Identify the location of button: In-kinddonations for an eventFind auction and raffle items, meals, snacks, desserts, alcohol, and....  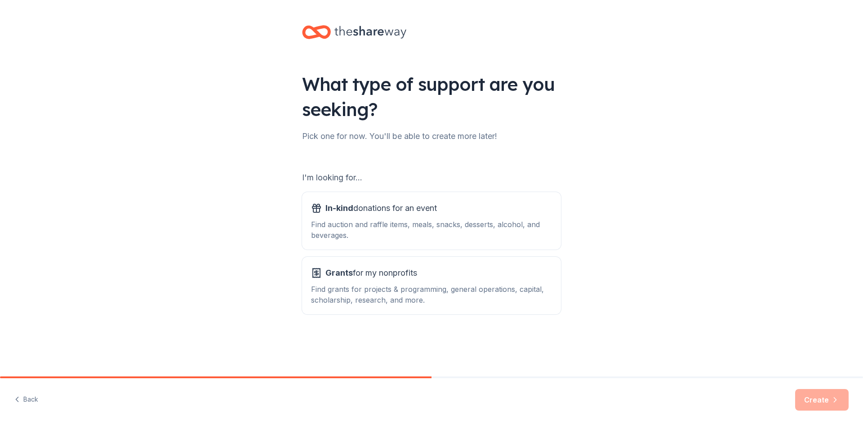
(432, 221).